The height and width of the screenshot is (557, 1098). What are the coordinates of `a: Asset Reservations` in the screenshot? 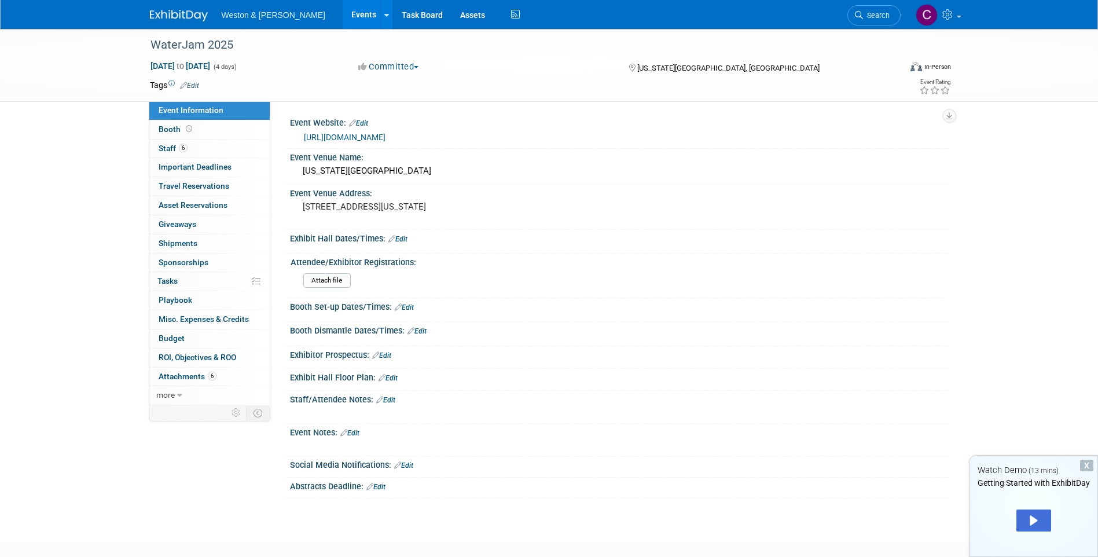 It's located at (210, 205).